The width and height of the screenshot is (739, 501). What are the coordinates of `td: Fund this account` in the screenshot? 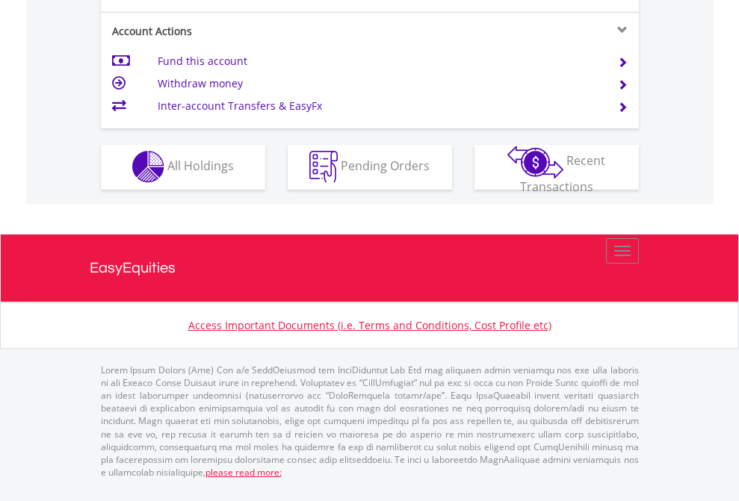 It's located at (378, 61).